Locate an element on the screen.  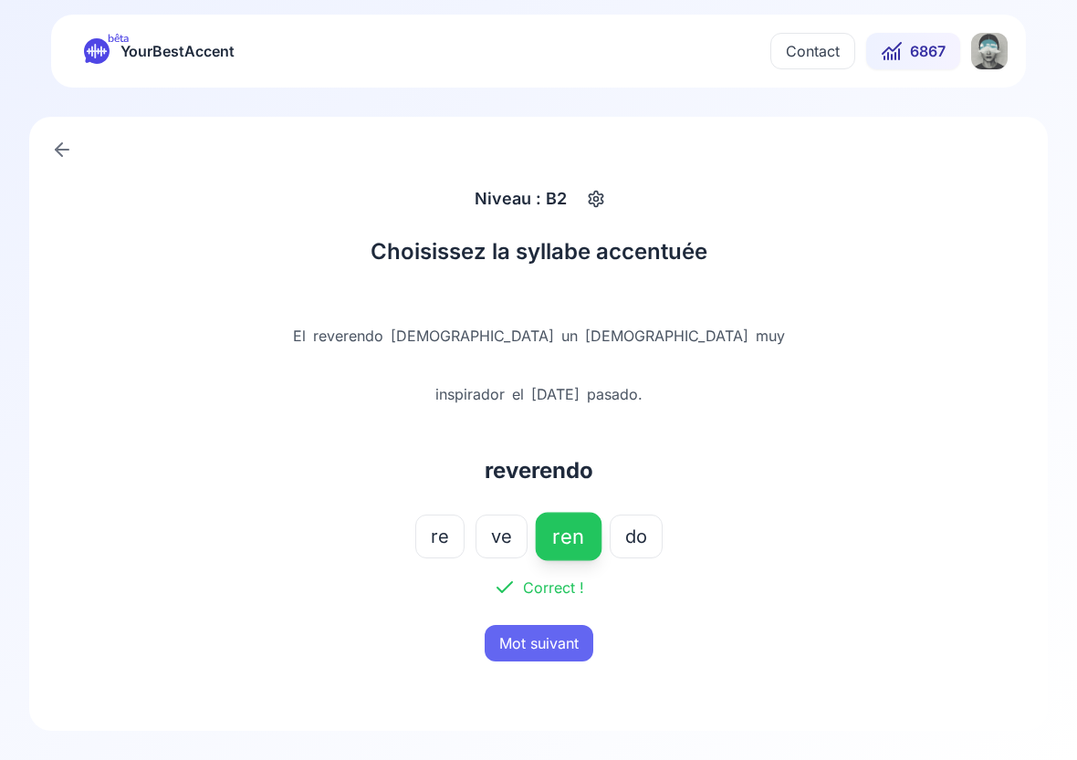
button: do is located at coordinates (636, 536).